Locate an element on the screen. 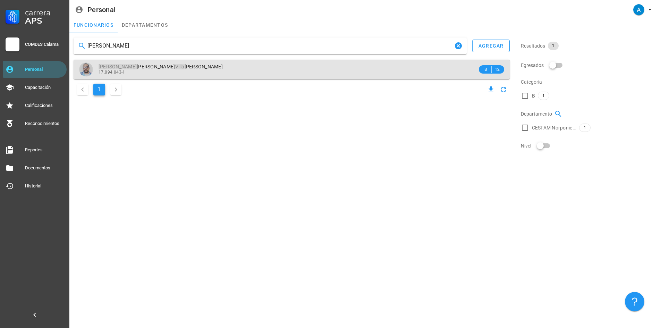  div: agregar is located at coordinates (491, 46).